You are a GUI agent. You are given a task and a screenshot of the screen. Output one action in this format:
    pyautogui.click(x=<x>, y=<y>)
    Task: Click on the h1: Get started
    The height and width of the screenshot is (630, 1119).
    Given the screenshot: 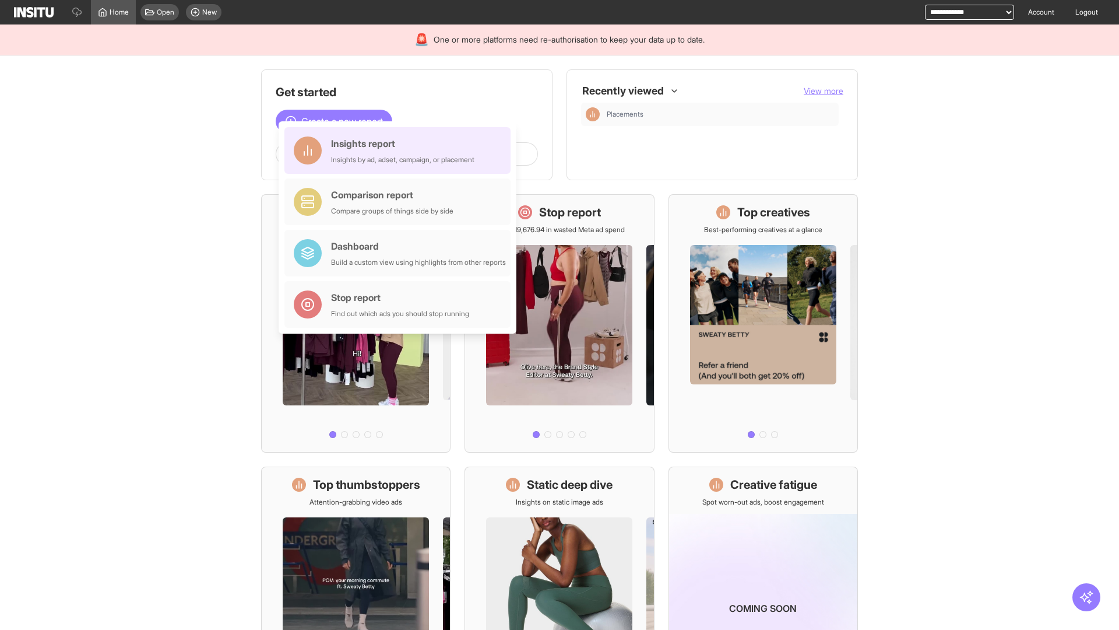 What is the action you would take?
    pyautogui.click(x=407, y=92)
    